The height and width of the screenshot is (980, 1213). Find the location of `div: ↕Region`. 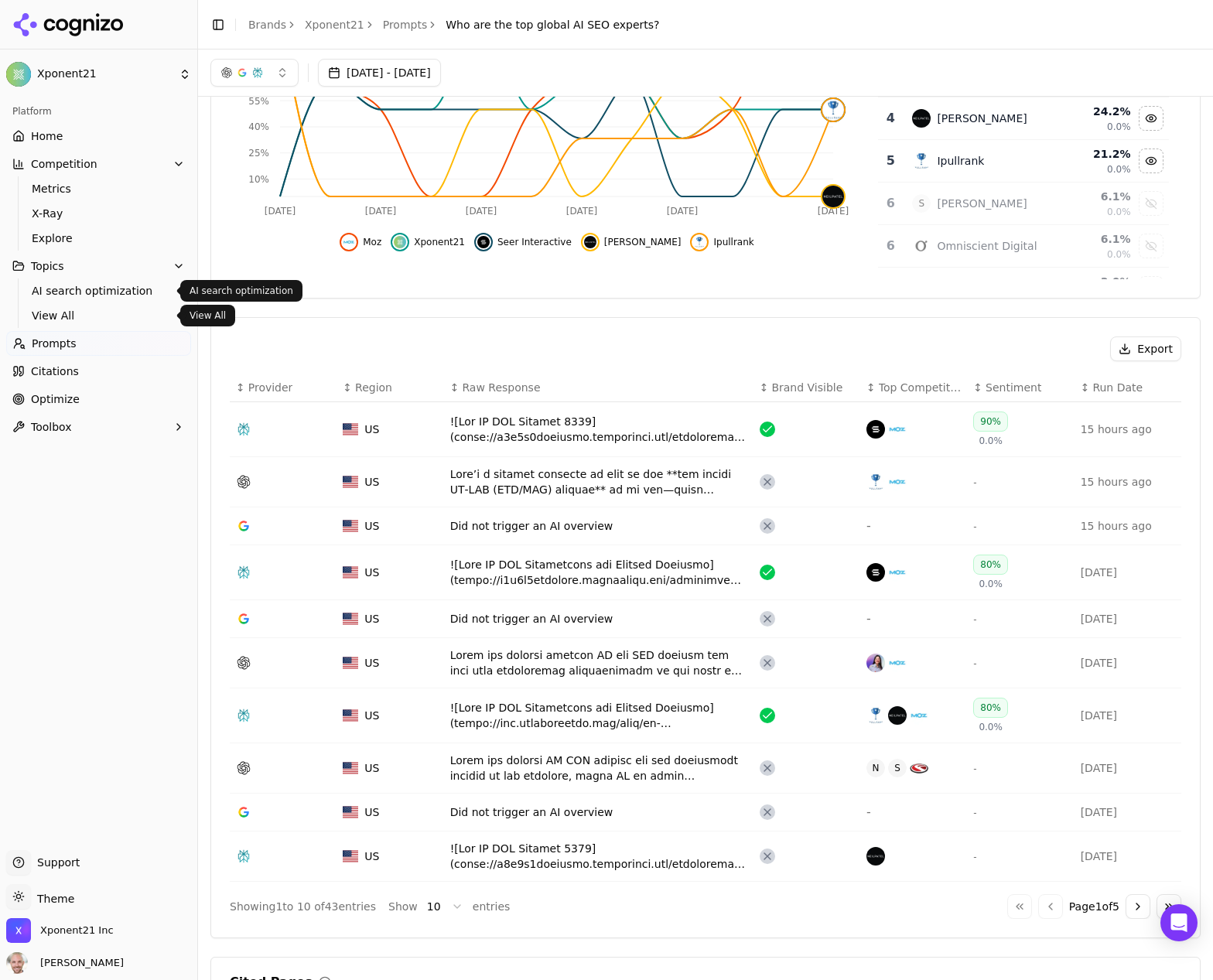

div: ↕Region is located at coordinates (390, 387).